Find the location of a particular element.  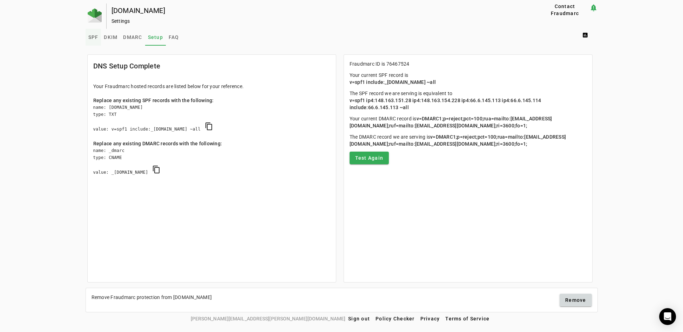

button: Sign out is located at coordinates (359, 319).